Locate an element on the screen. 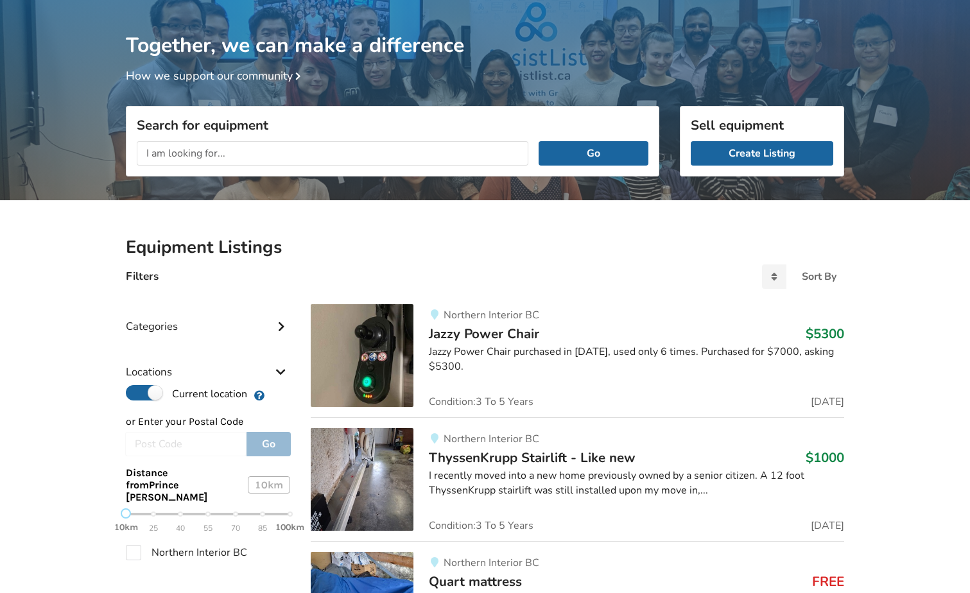  span: 85 is located at coordinates (263, 529).